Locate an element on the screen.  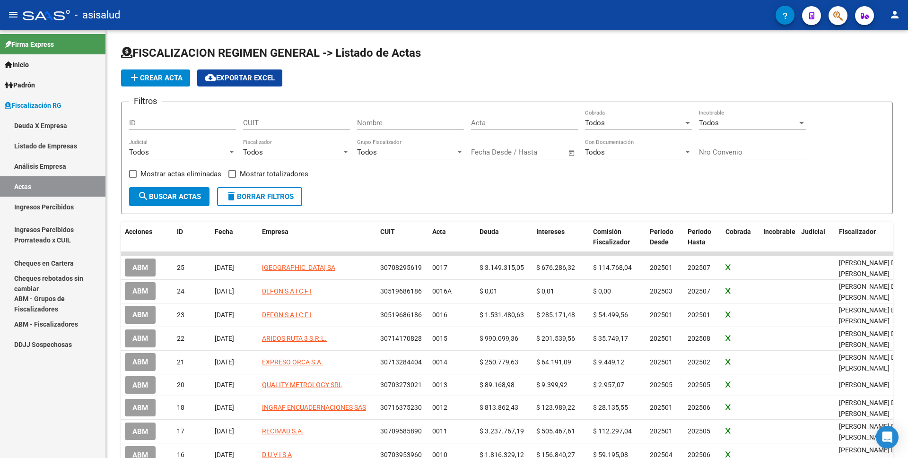
span: 25 is located at coordinates (181, 268).